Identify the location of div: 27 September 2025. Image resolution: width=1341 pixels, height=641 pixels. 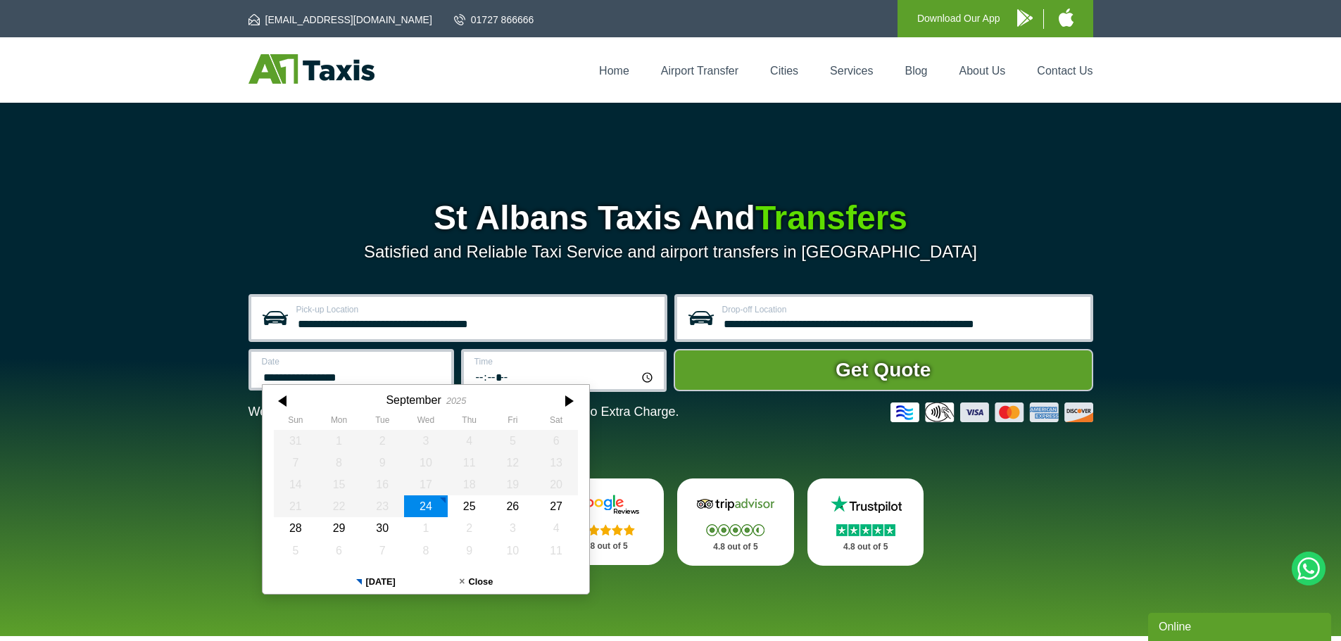
(556, 506).